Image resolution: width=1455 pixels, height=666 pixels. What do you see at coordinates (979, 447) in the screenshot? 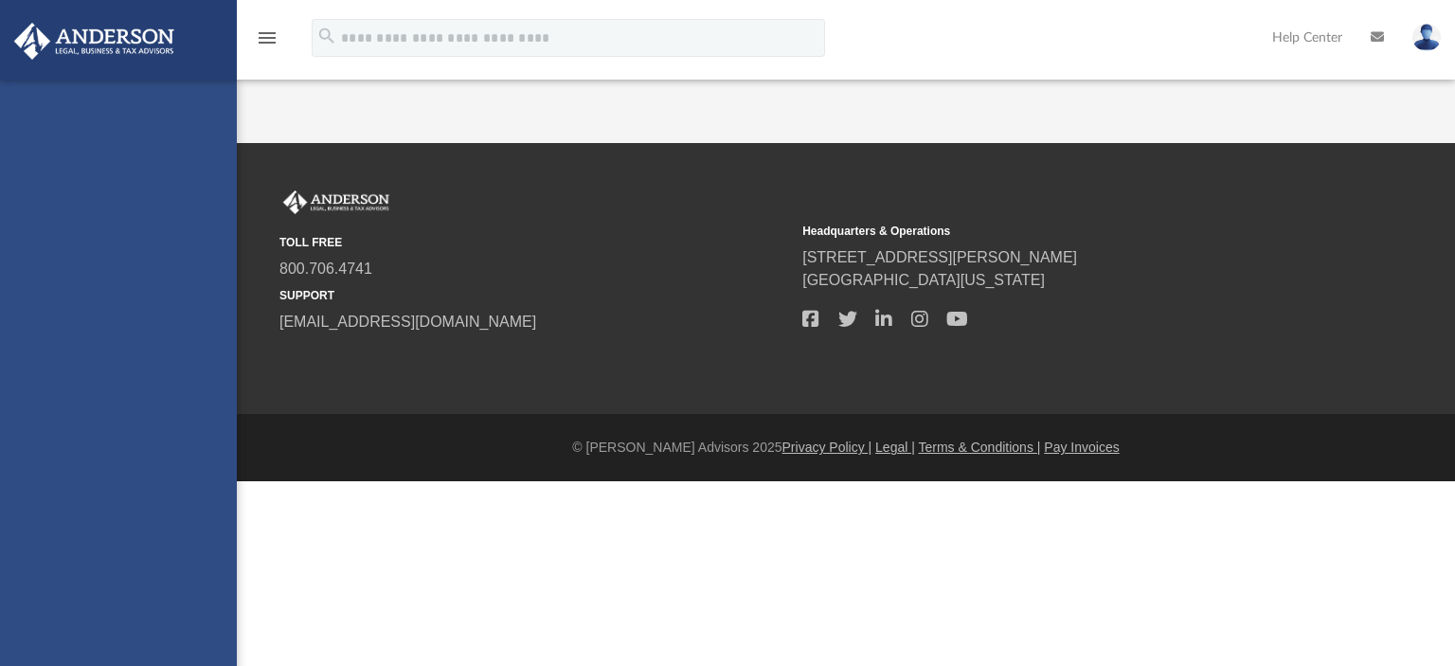
I see `a: Terms & Conditions |` at bounding box center [979, 447].